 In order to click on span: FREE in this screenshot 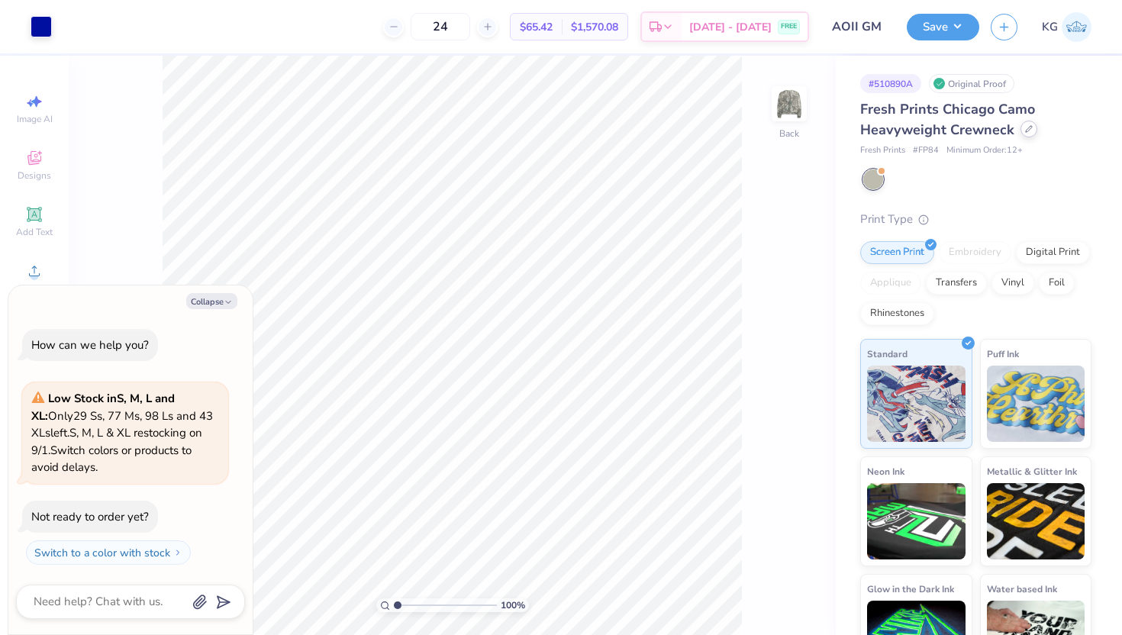, I will do `click(788, 27)`.